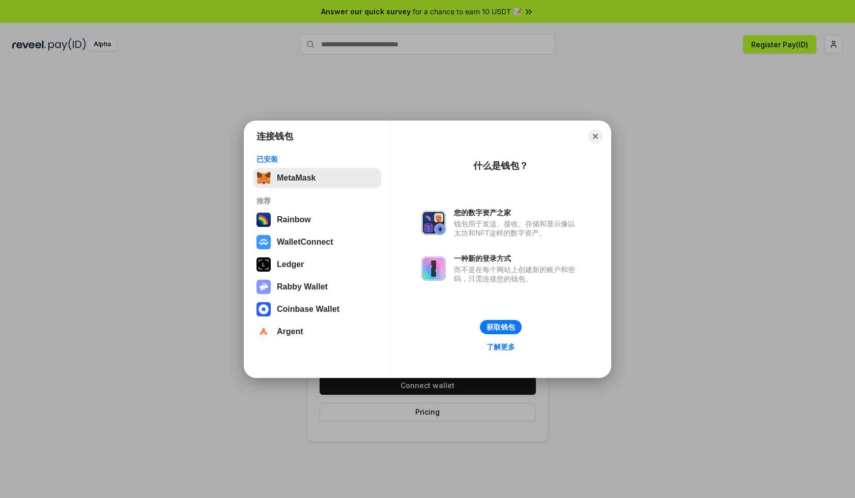  What do you see at coordinates (264, 220) in the screenshot?
I see `img: svg+xml,%3Csvg%20width%3D%22120%22%20height%3D%22120%22%20viewBox%3D%220%200%20120%20120%22%20fil...` at bounding box center [264, 220].